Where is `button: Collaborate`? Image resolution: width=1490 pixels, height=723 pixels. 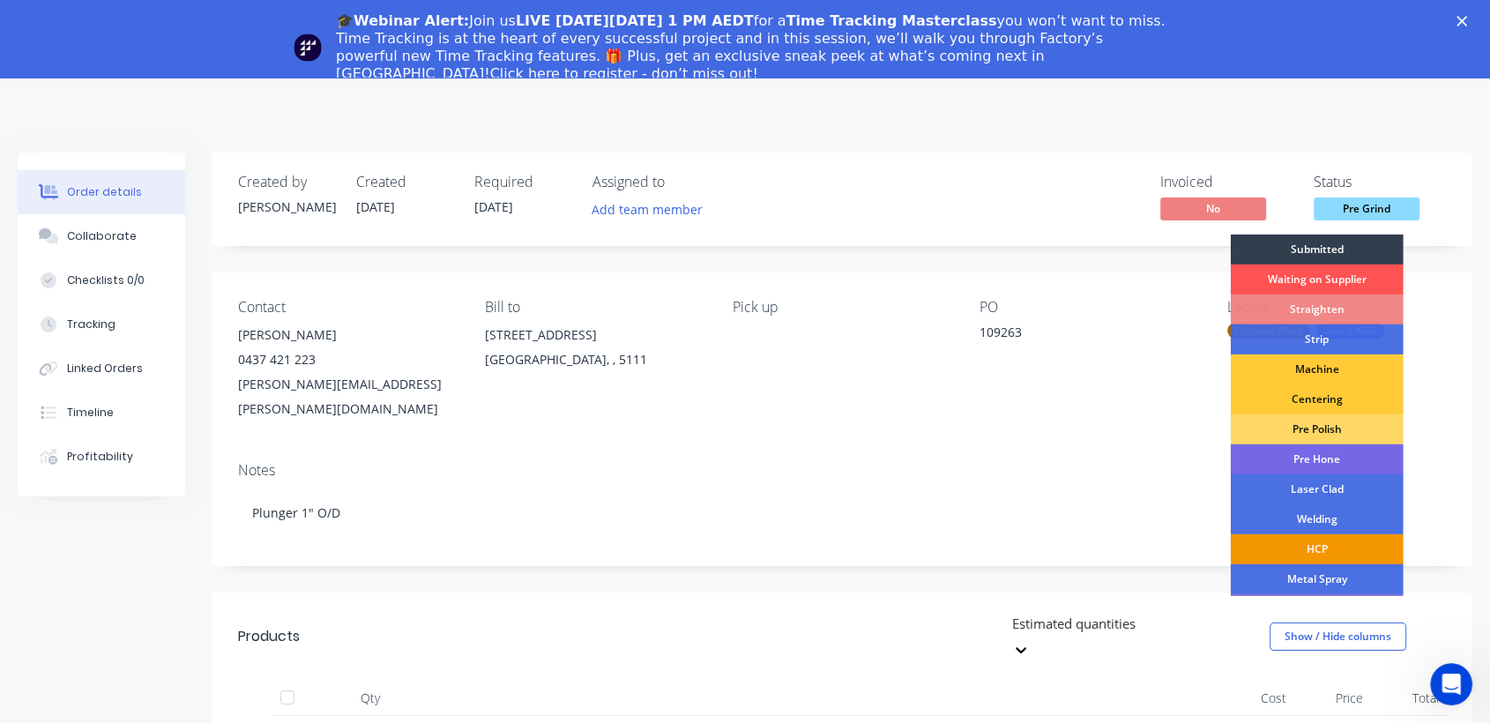 button: Collaborate is located at coordinates (101, 236).